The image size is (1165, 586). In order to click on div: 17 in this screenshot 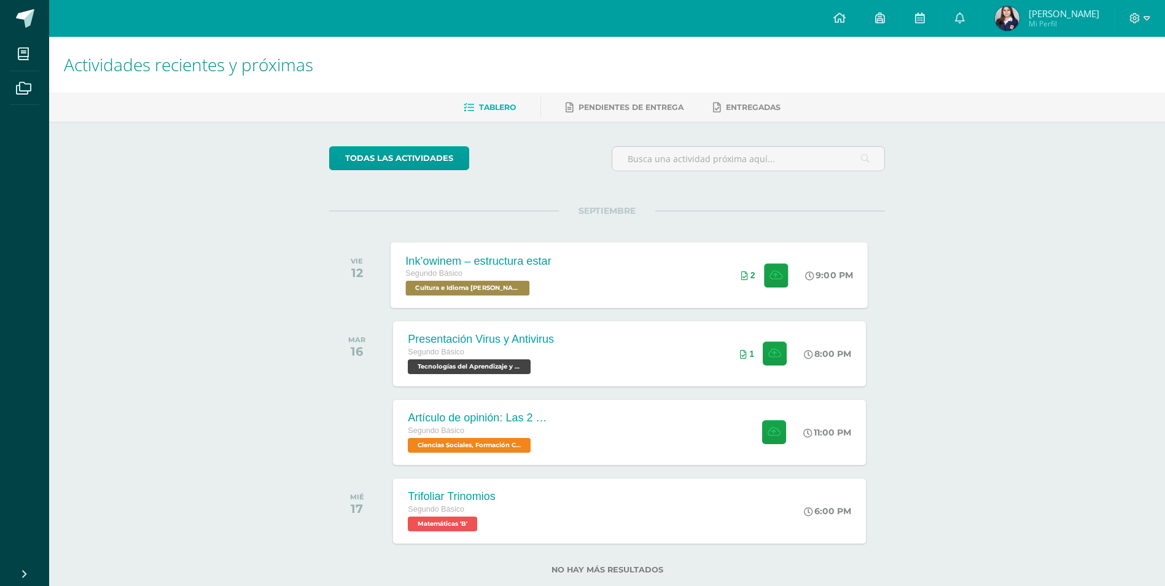, I will do `click(357, 509)`.